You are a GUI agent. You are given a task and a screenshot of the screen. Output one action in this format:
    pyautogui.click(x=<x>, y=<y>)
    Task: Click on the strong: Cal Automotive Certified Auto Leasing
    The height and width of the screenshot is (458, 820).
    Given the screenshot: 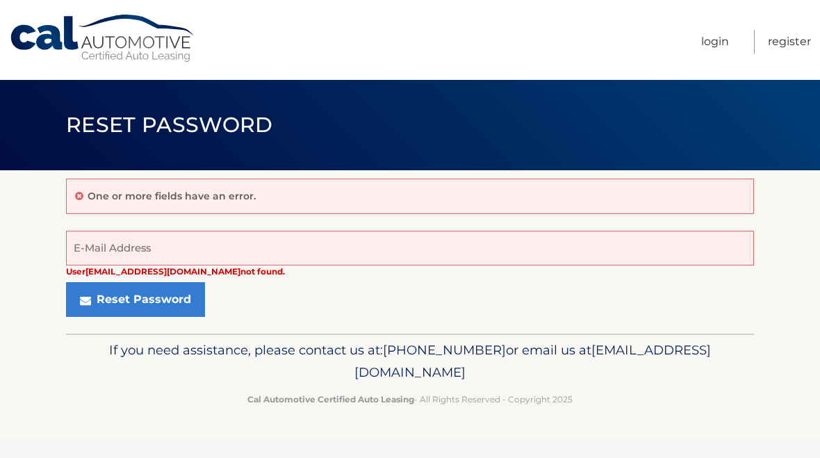 What is the action you would take?
    pyautogui.click(x=331, y=399)
    